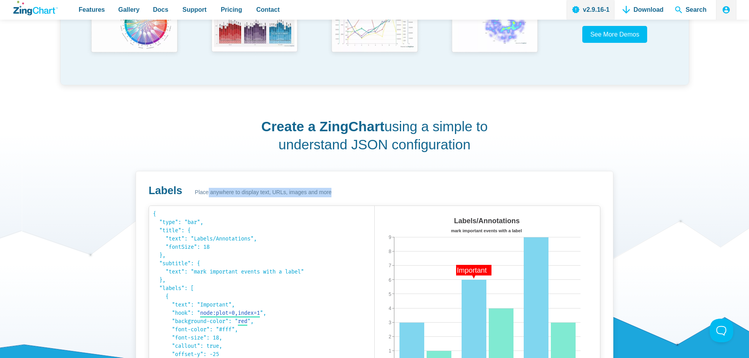  I want to click on span: node:plot=0,index=1, so click(230, 313).